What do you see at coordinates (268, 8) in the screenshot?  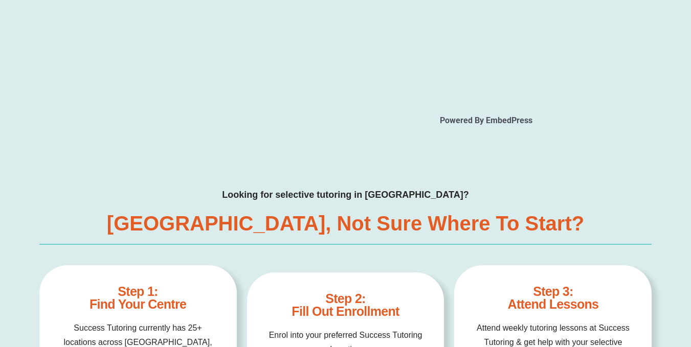 I see `button: Text` at bounding box center [268, 8].